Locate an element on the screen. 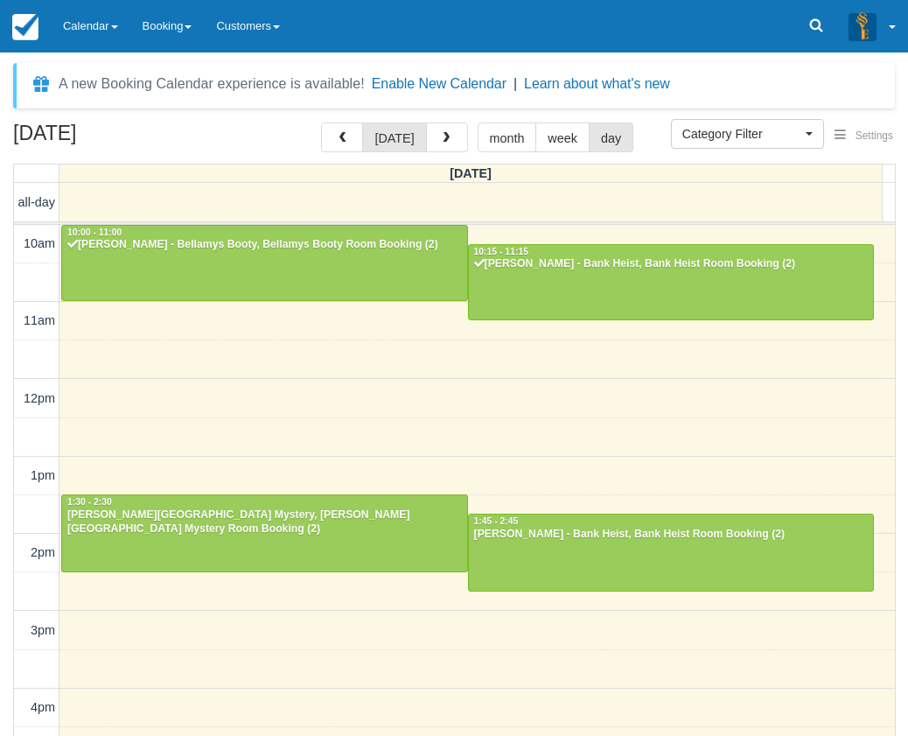  button: month is located at coordinates (507, 137).